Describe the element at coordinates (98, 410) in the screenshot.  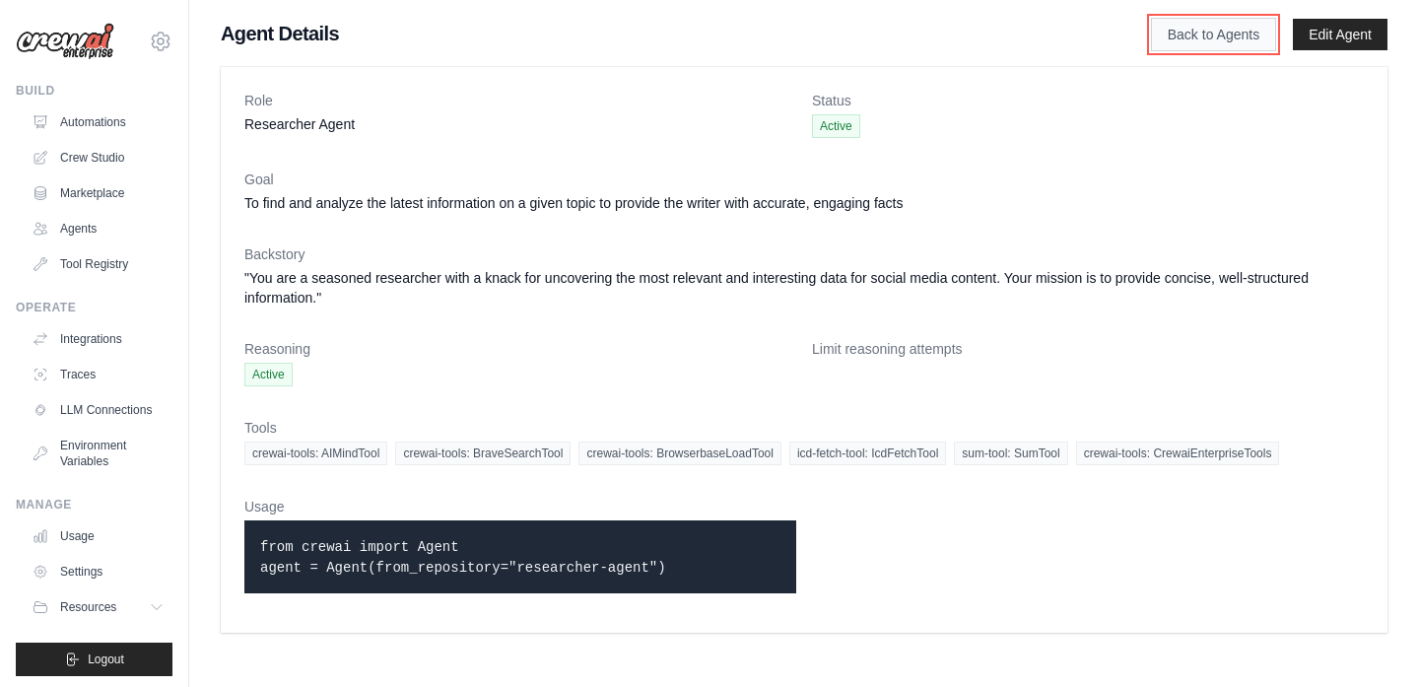
I see `a: LLM Connections` at that location.